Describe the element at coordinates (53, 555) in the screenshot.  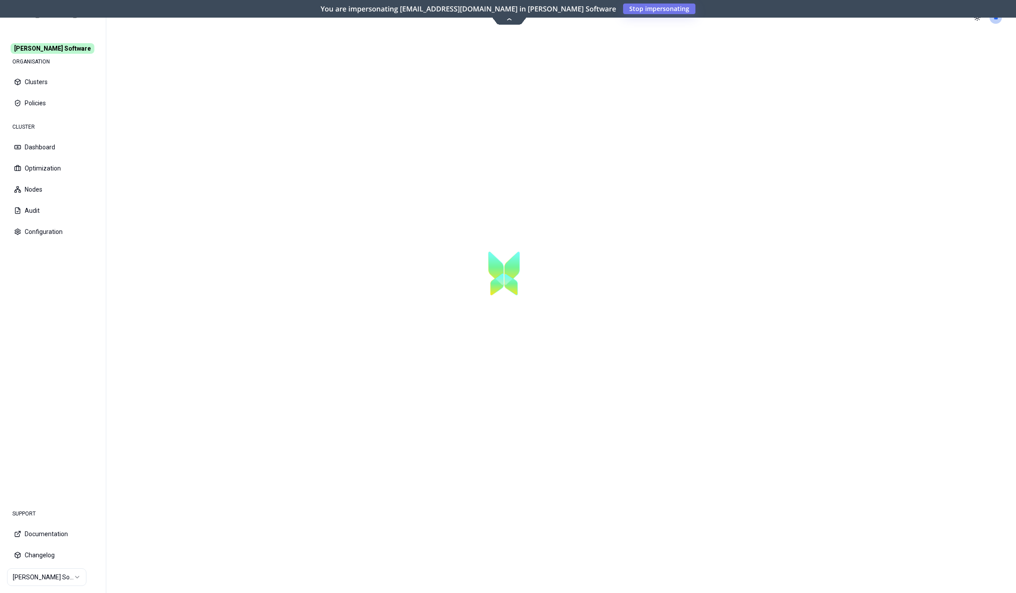
I see `button: Changelog` at that location.